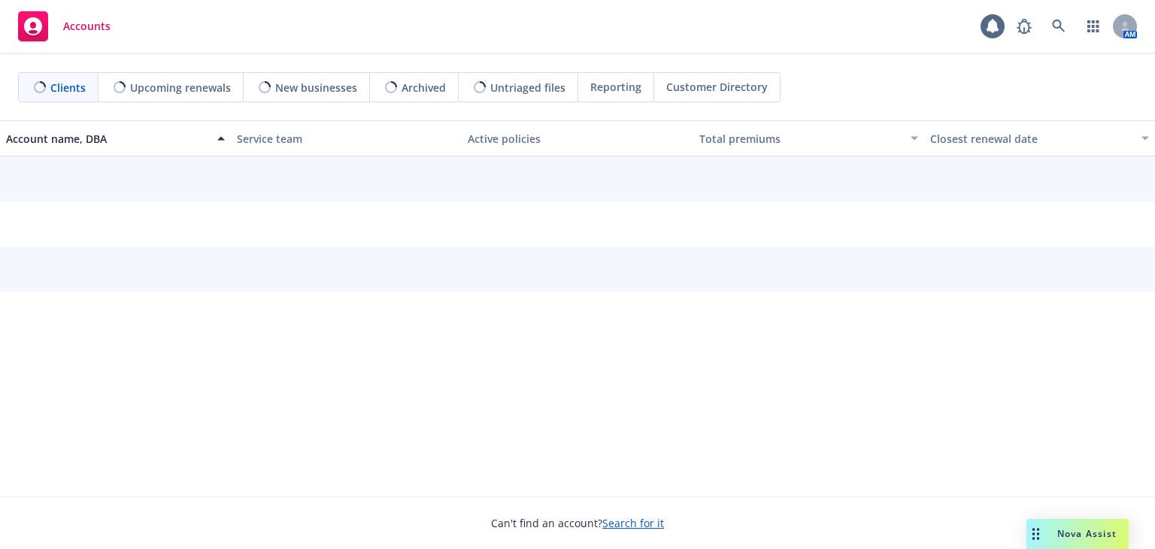 This screenshot has width=1155, height=549. Describe the element at coordinates (180, 87) in the screenshot. I see `span: Upcoming renewals` at that location.